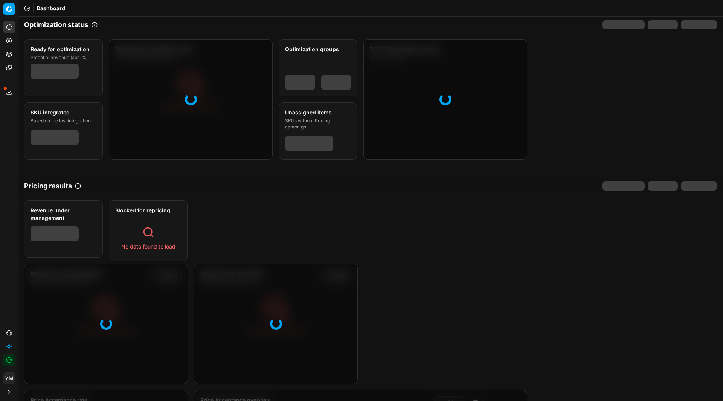 Image resolution: width=723 pixels, height=401 pixels. Describe the element at coordinates (9, 378) in the screenshot. I see `button: YM` at that location.